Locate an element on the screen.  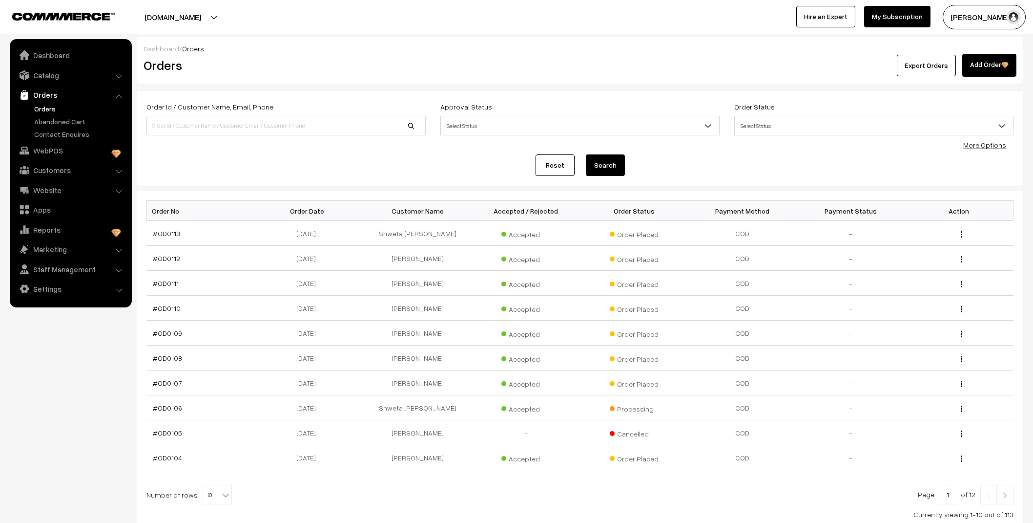
span: Cancelled is located at coordinates (634, 432).